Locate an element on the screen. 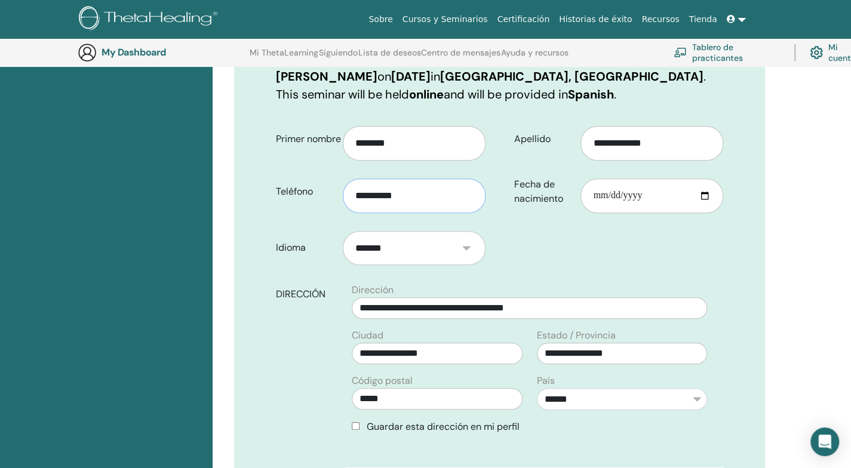 The image size is (851, 468). a: Centro de mensajes is located at coordinates (461, 57).